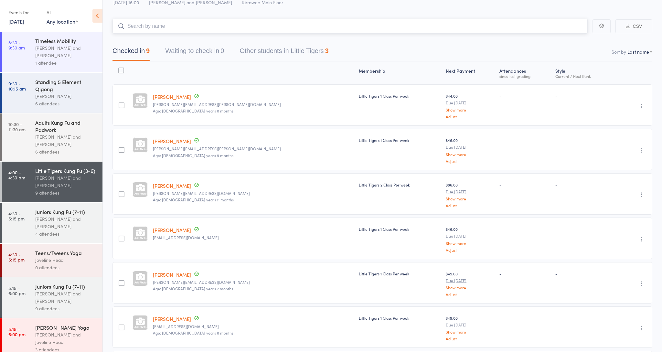 This screenshot has width=662, height=352. Describe the element at coordinates (195, 52) in the screenshot. I see `button: Waiting to check in0` at that location.